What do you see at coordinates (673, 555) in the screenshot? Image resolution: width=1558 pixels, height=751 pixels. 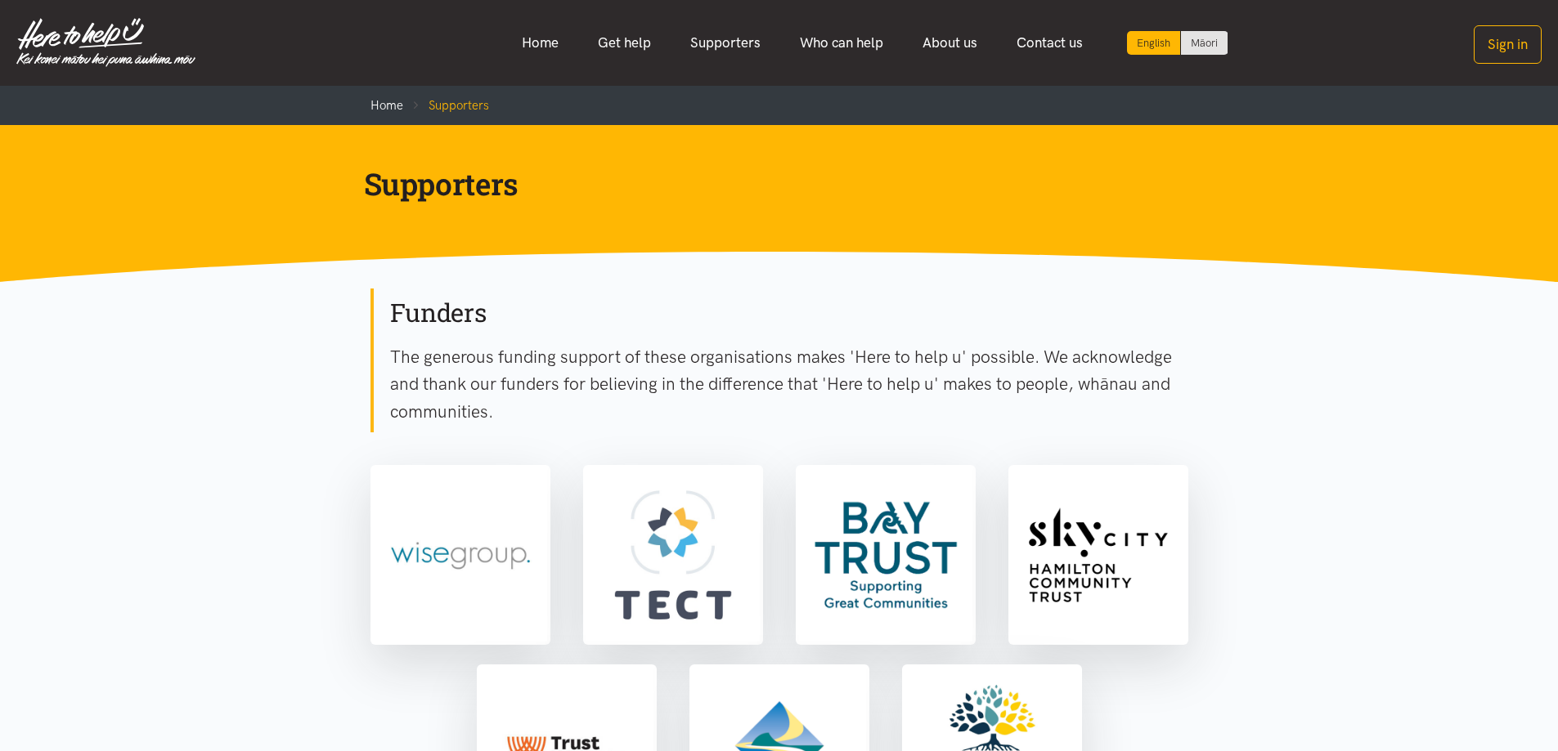 I see `a: TECT` at bounding box center [673, 555].